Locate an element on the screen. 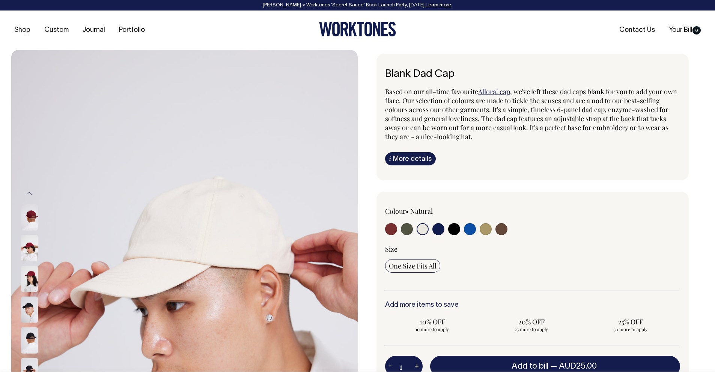 Image resolution: width=715 pixels, height=372 pixels. span: Based on our all-time favourite is located at coordinates (432, 92).